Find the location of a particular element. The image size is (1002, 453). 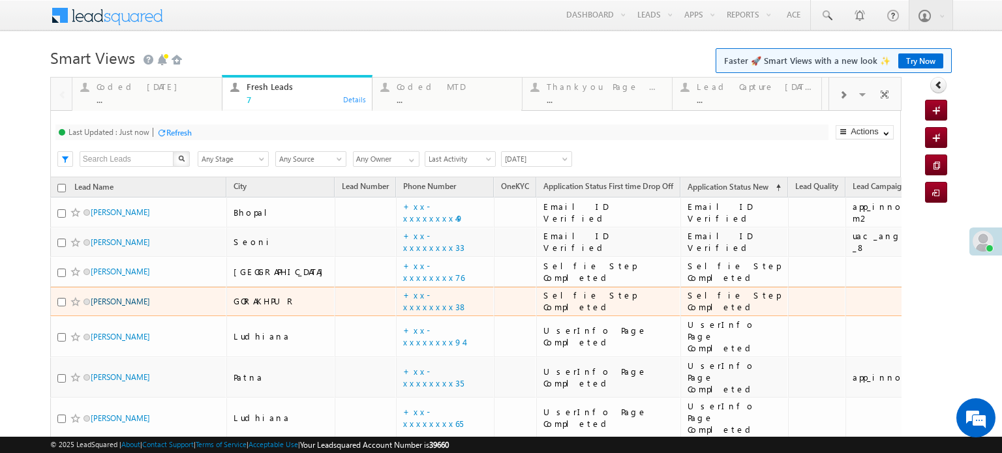

div: Coded MTD is located at coordinates (455, 87).